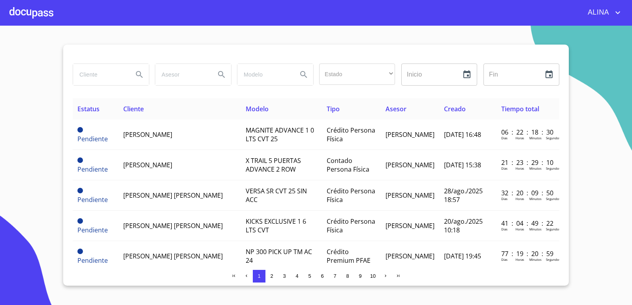  I want to click on span: 2, so click(271, 276).